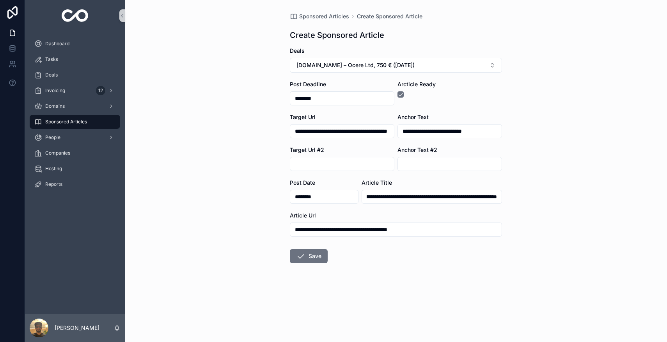 Image resolution: width=667 pixels, height=342 pixels. I want to click on span: Target Url, so click(303, 117).